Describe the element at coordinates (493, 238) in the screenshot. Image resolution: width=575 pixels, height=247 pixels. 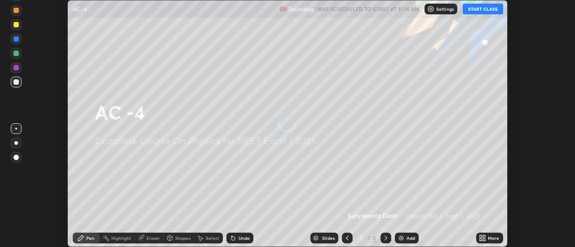
I see `div: More` at that location.